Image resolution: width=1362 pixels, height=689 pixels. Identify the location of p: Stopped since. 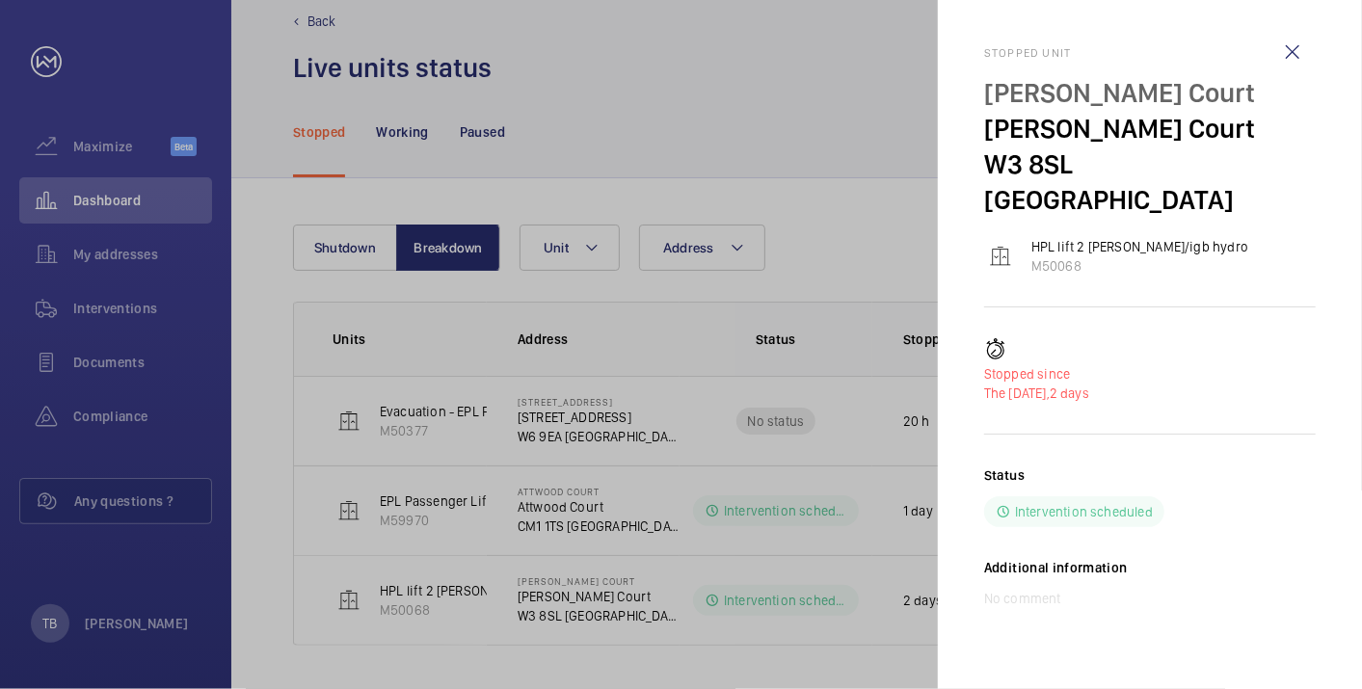
(1150, 374).